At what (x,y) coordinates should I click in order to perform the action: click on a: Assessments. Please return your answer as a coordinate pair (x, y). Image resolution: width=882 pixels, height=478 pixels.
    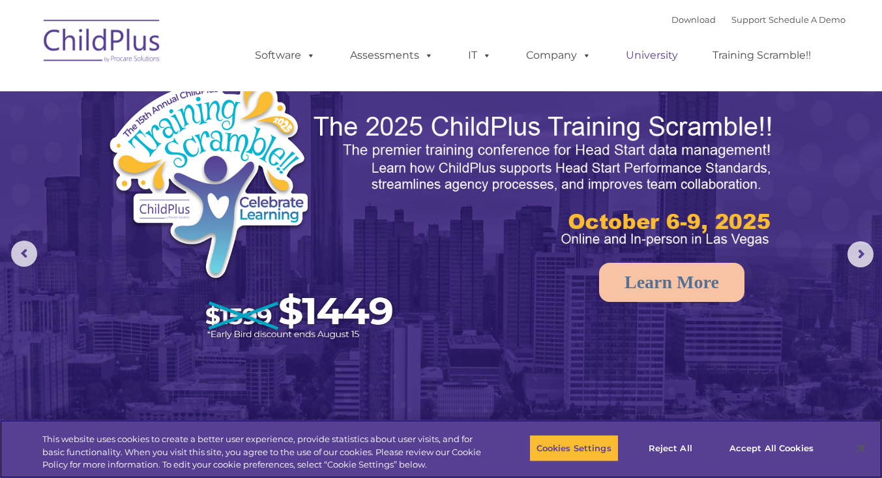
    Looking at the image, I should click on (392, 55).